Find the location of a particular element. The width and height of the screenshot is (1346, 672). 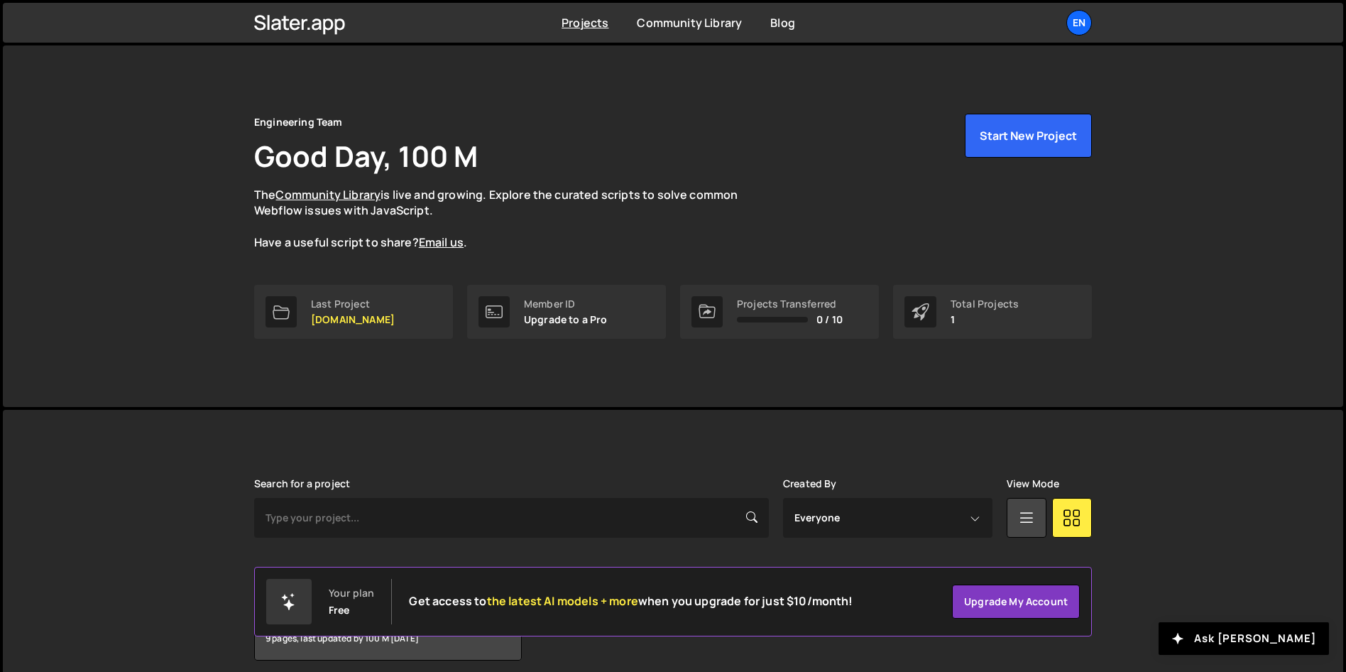

div: Your plan is located at coordinates (352, 593).